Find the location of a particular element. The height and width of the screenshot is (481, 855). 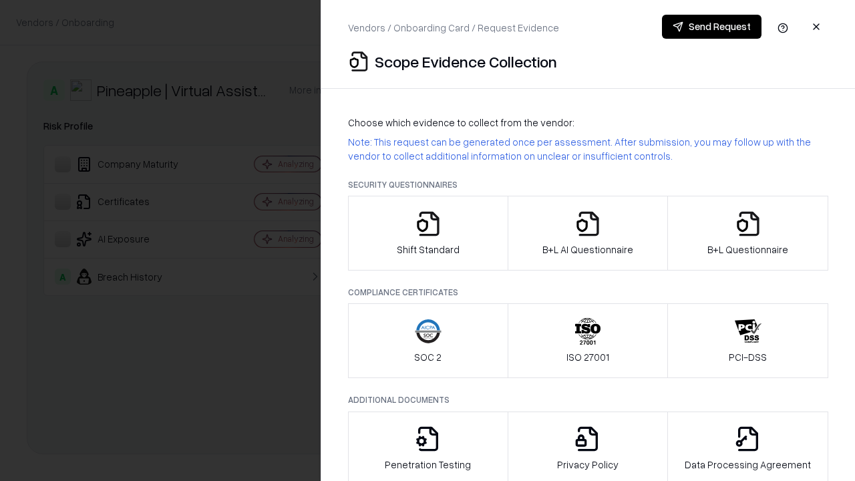

p: Compliance Certificates is located at coordinates (588, 292).